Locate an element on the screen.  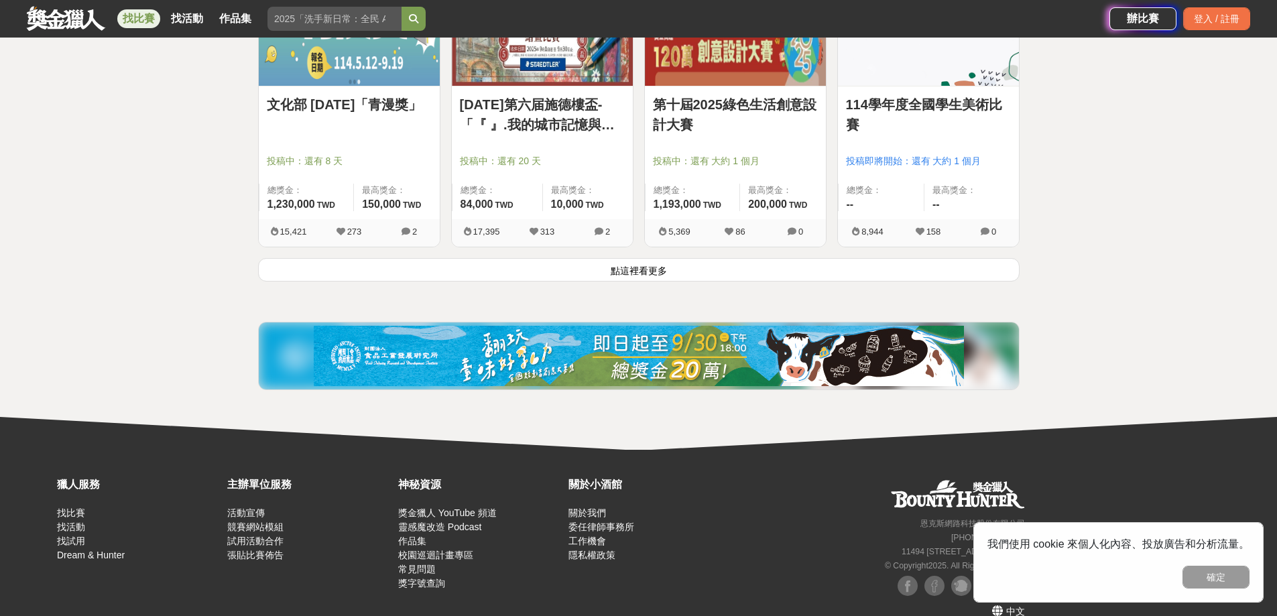
button: 確定 is located at coordinates (1216, 577).